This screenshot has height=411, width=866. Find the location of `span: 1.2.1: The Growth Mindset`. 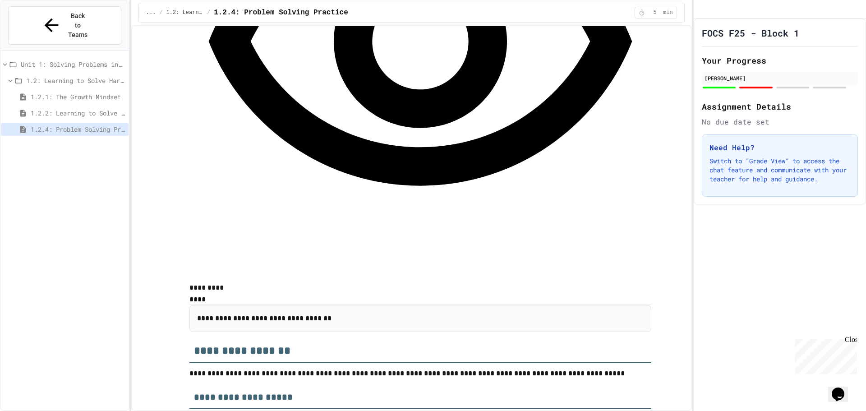

span: 1.2.1: The Growth Mindset is located at coordinates (78, 96).